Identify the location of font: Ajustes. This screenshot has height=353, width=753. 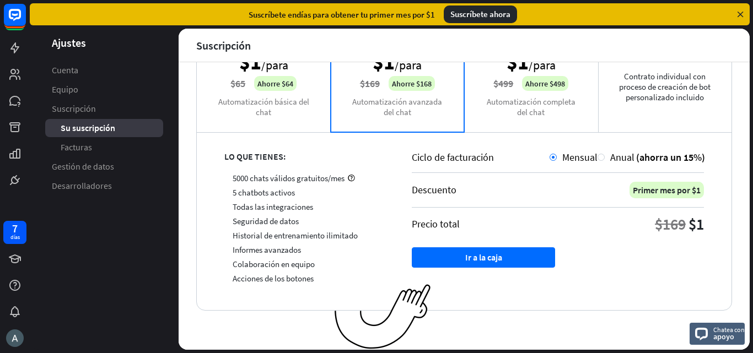
(69, 42).